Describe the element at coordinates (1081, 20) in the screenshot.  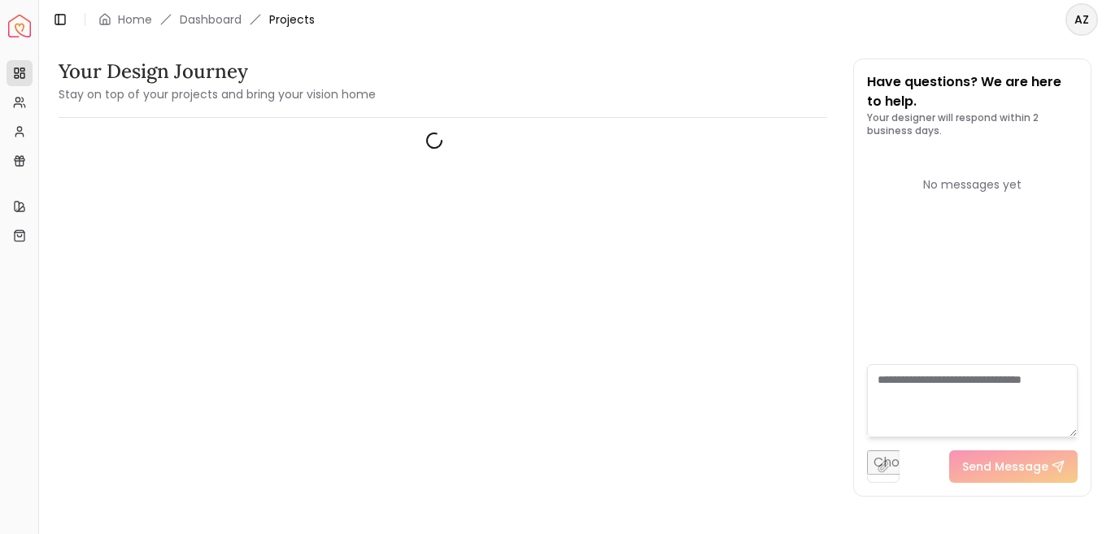
I see `span: AZ` at that location.